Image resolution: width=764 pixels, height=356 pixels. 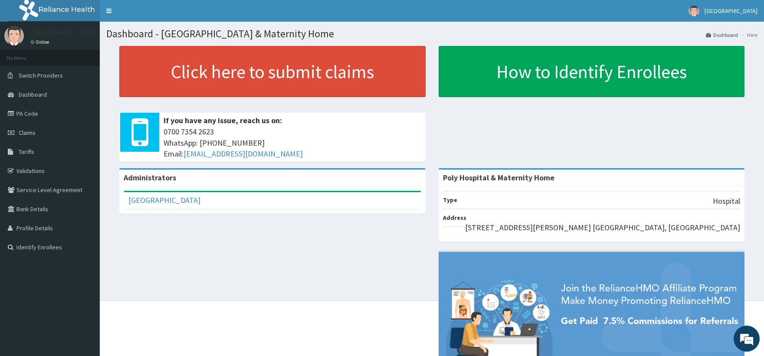 I want to click on span: Claims, so click(x=27, y=133).